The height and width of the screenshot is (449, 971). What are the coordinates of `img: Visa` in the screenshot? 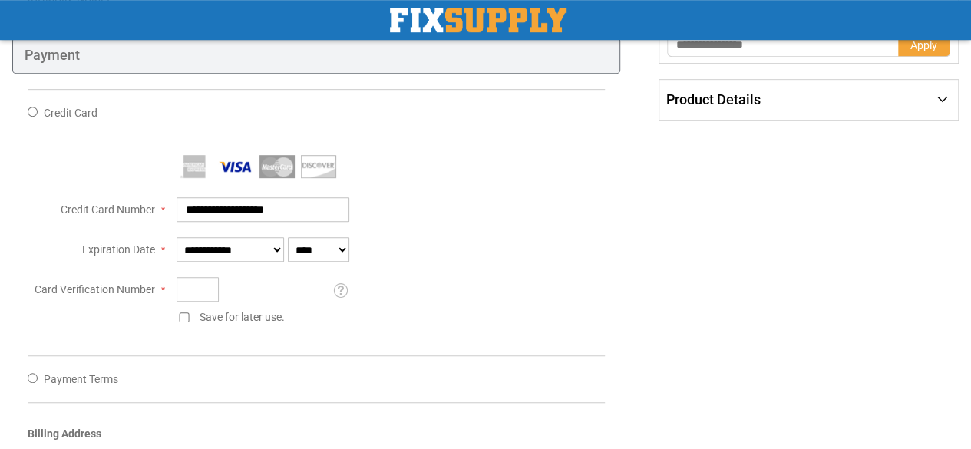 It's located at (236, 167).